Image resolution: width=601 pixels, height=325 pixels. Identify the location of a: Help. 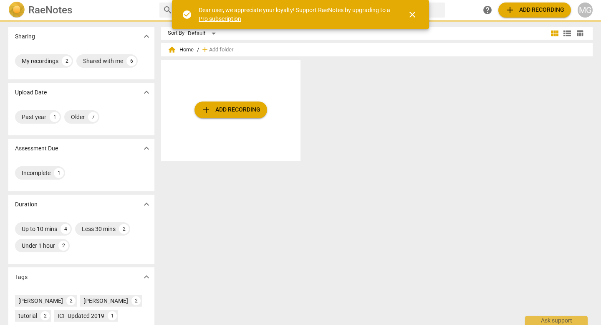
(488, 10).